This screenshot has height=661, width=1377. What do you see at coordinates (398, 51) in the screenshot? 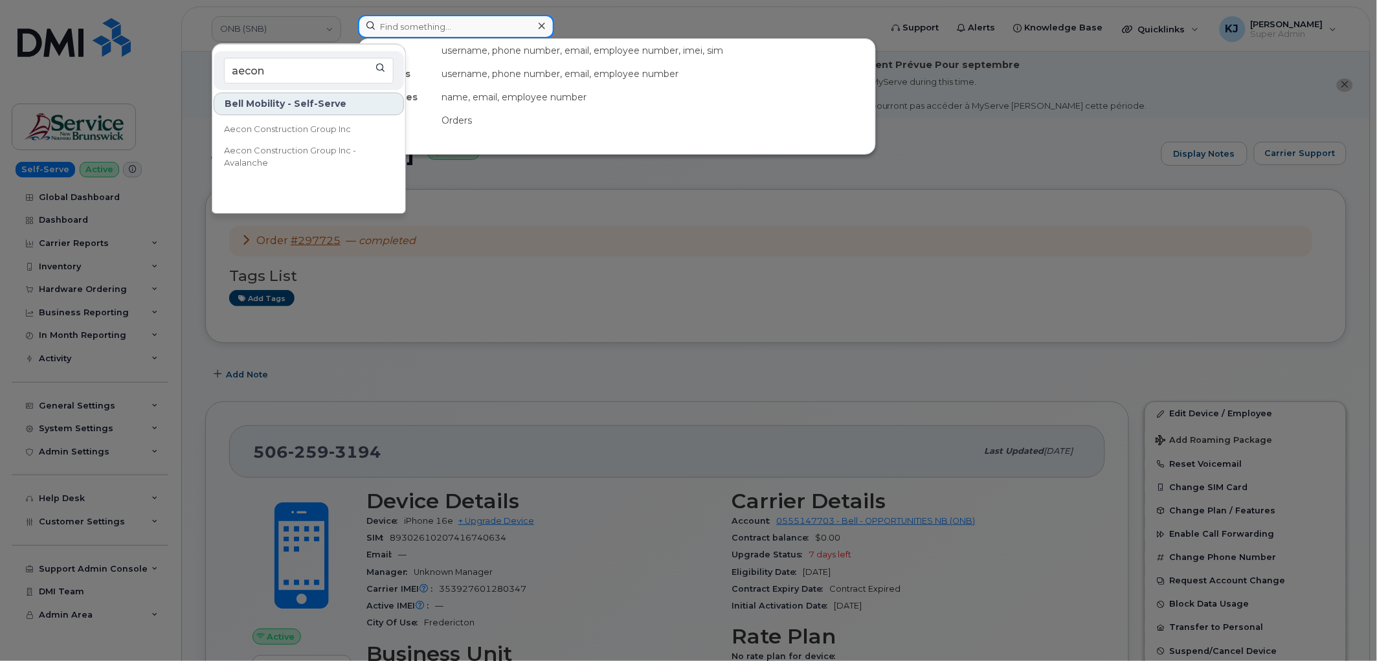
I see `div: Devices` at bounding box center [398, 51].